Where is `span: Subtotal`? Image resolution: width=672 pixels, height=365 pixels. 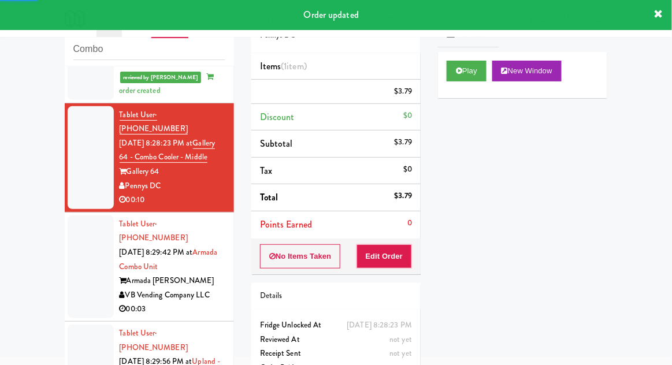
span: Subtotal is located at coordinates (276, 143).